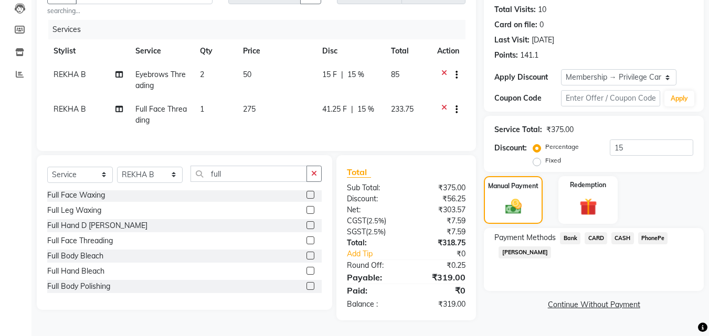 The width and height of the screenshot is (709, 336). Describe the element at coordinates (440, 210) in the screenshot. I see `div: ₹303.57` at that location.